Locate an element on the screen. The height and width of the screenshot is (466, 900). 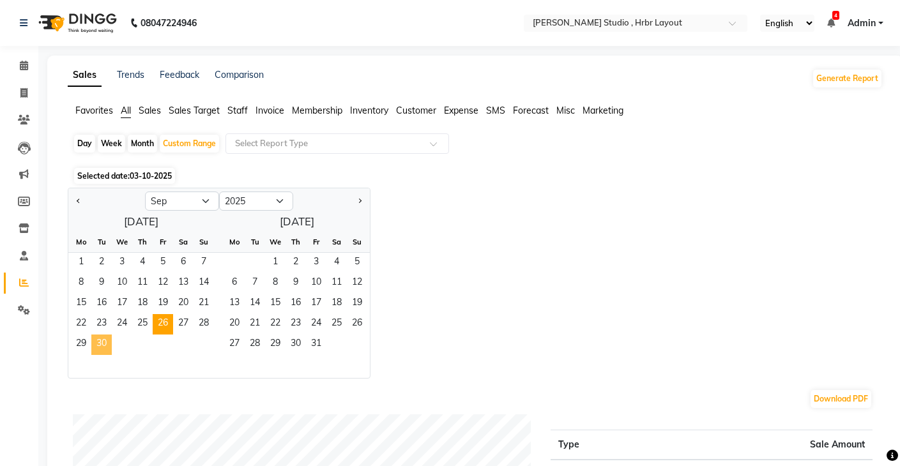
span: 21 is located at coordinates (204, 304).